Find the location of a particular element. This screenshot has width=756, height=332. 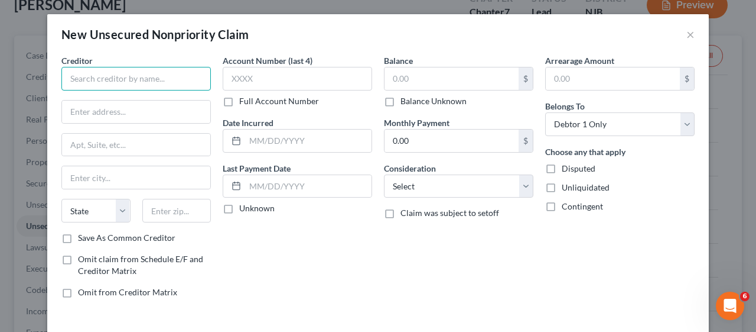

label: Balance is located at coordinates (398, 60).